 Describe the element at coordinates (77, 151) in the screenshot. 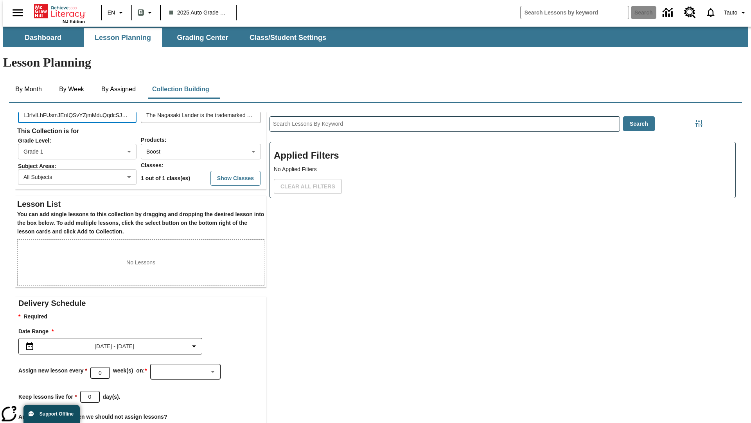

I see `div: Grade 1` at that location.